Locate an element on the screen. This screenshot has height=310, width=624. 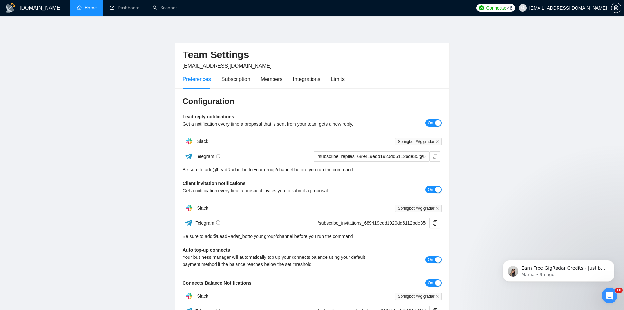
a: setting is located at coordinates (616, 8).